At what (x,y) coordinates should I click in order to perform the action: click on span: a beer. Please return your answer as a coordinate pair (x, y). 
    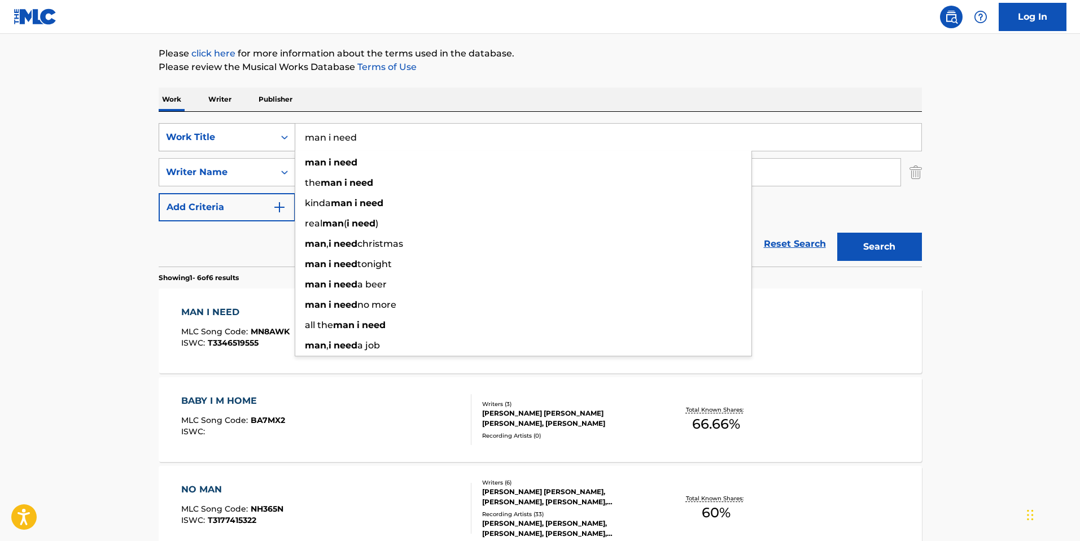
    Looking at the image, I should click on (372, 284).